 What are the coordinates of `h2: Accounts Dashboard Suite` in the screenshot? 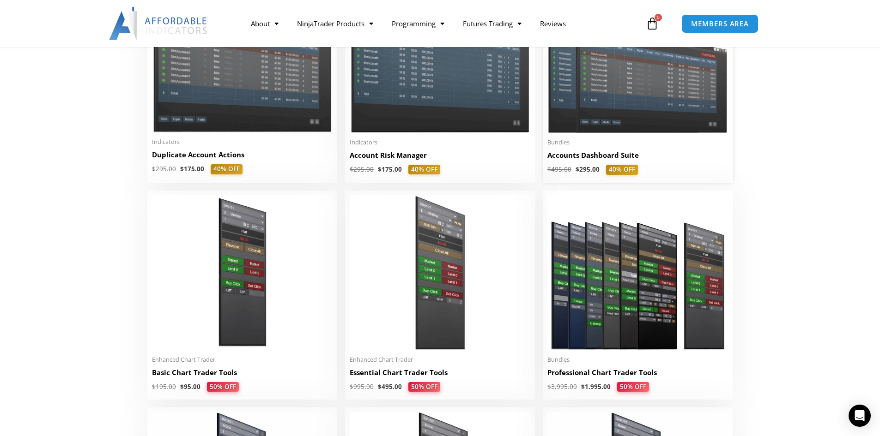 It's located at (637, 155).